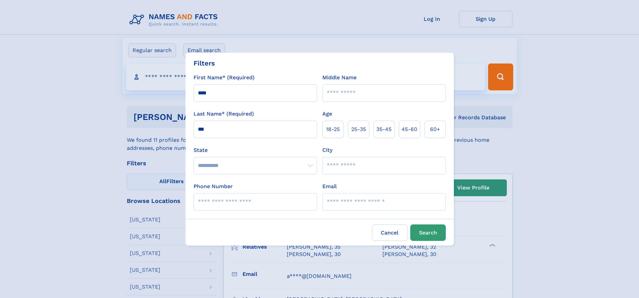 This screenshot has width=639, height=298. What do you see at coordinates (255, 150) in the screenshot?
I see `label: State` at bounding box center [255, 150].